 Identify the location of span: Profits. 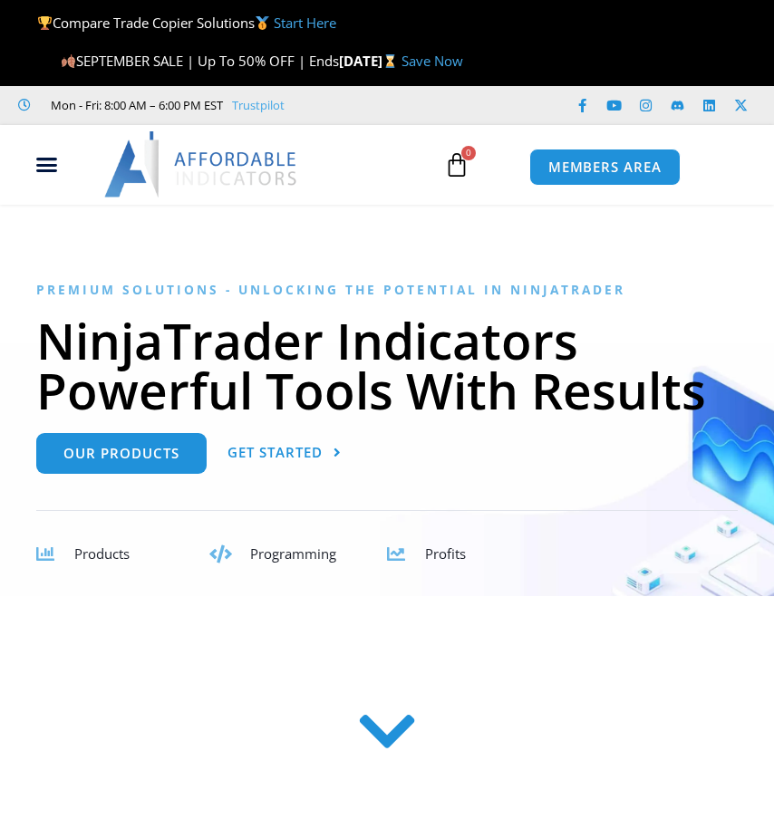
(445, 553).